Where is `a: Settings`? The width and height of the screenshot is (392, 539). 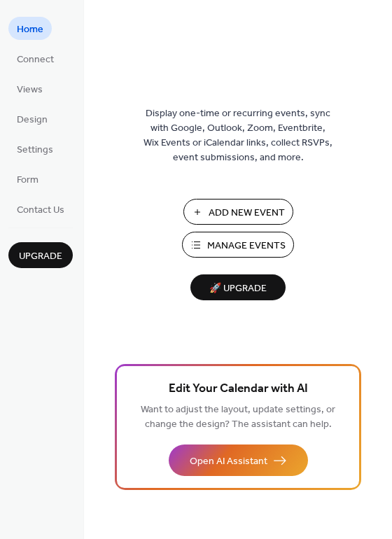 a: Settings is located at coordinates (35, 148).